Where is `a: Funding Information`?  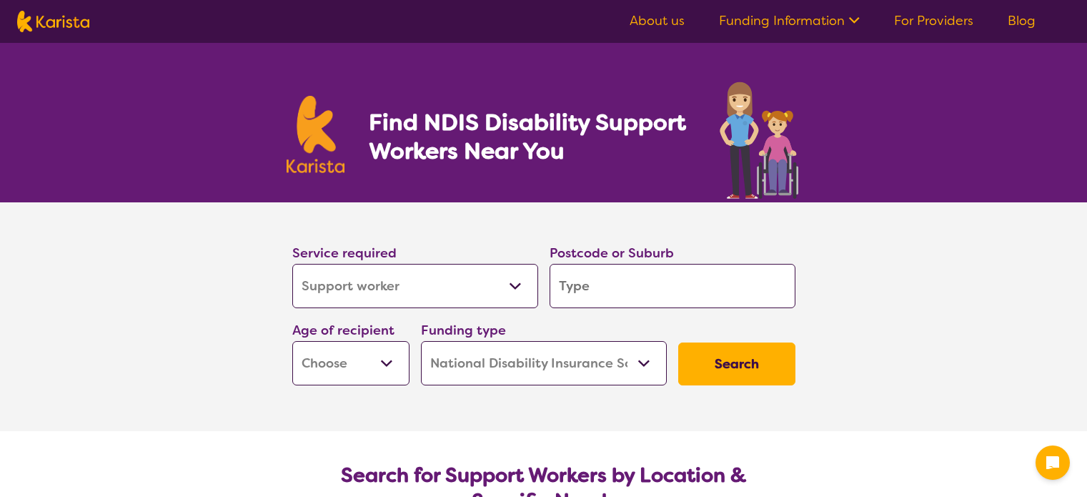 a: Funding Information is located at coordinates (789, 21).